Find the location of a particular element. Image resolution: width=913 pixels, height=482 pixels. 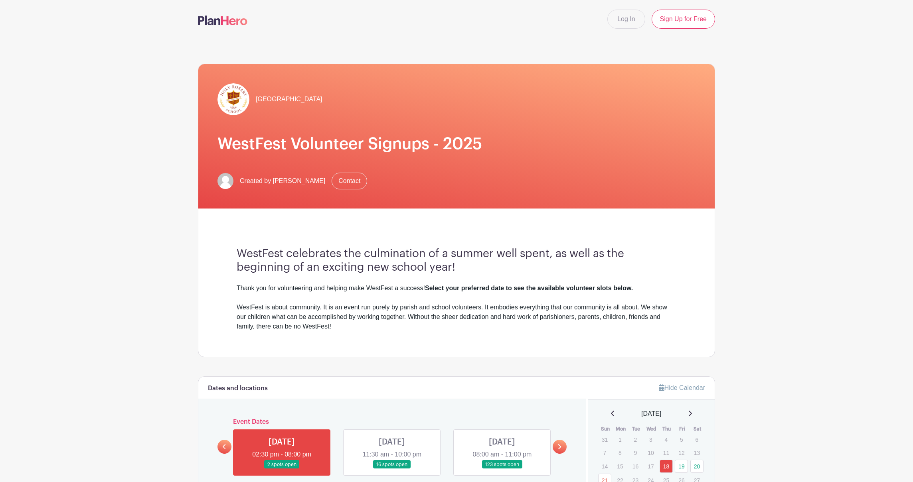

a: 18 is located at coordinates (666, 467).